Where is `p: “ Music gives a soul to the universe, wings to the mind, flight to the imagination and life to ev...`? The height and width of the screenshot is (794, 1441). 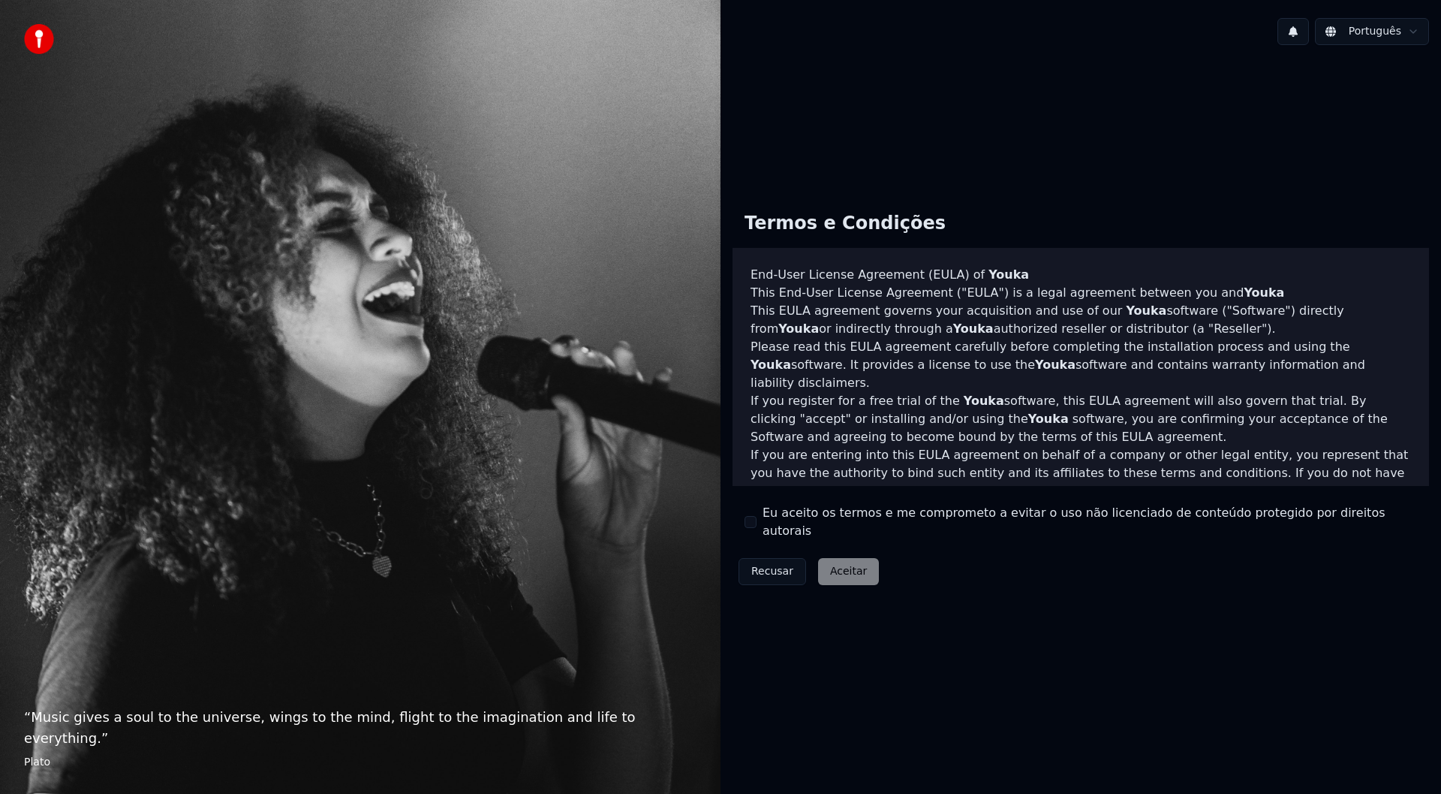
p: “ Music gives a soul to the universe, wings to the mind, flight to the imagination and life to ev... is located at coordinates (360, 728).